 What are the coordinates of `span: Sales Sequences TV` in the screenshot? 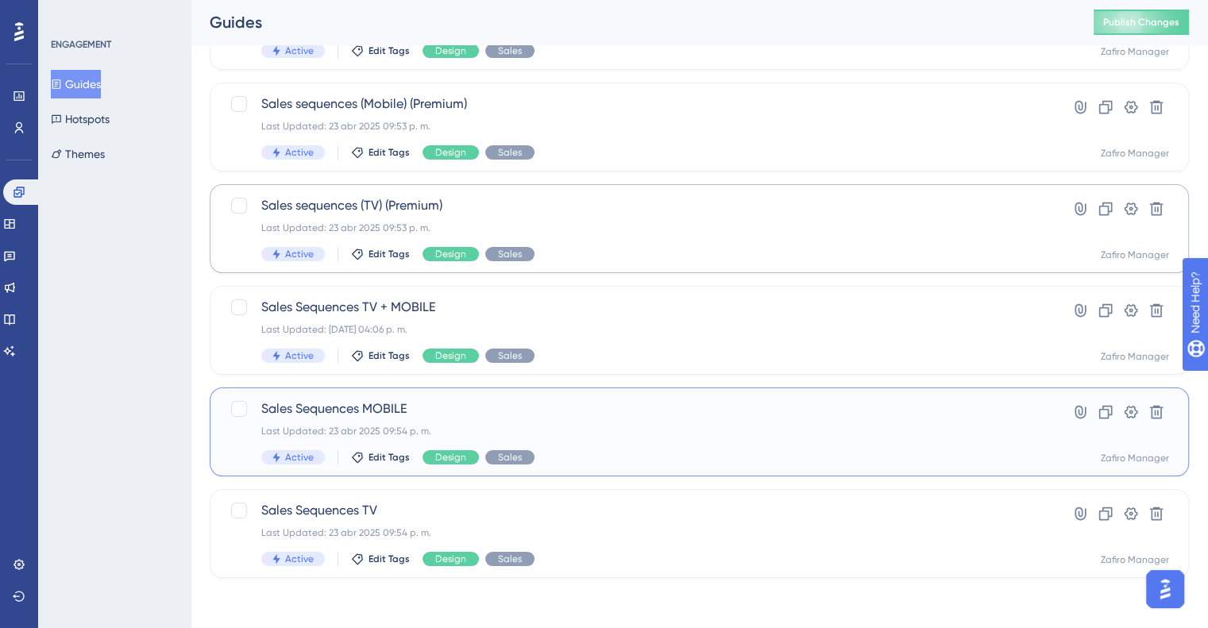 It's located at (635, 511).